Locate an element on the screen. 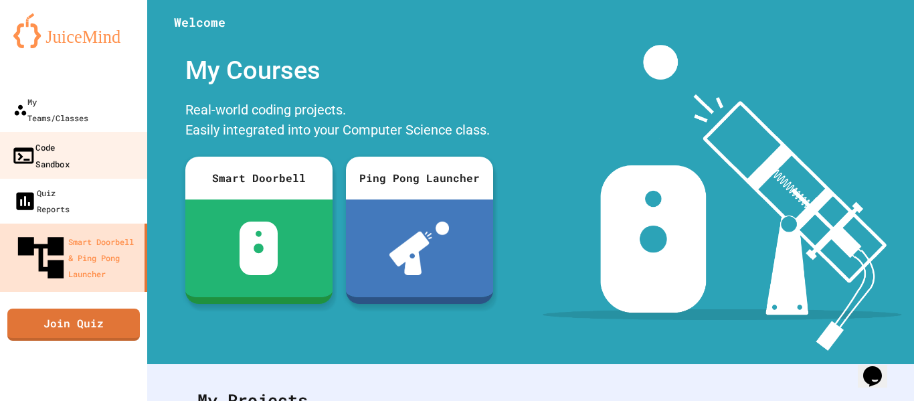 The height and width of the screenshot is (401, 914). div: My Courses is located at coordinates (339, 70).